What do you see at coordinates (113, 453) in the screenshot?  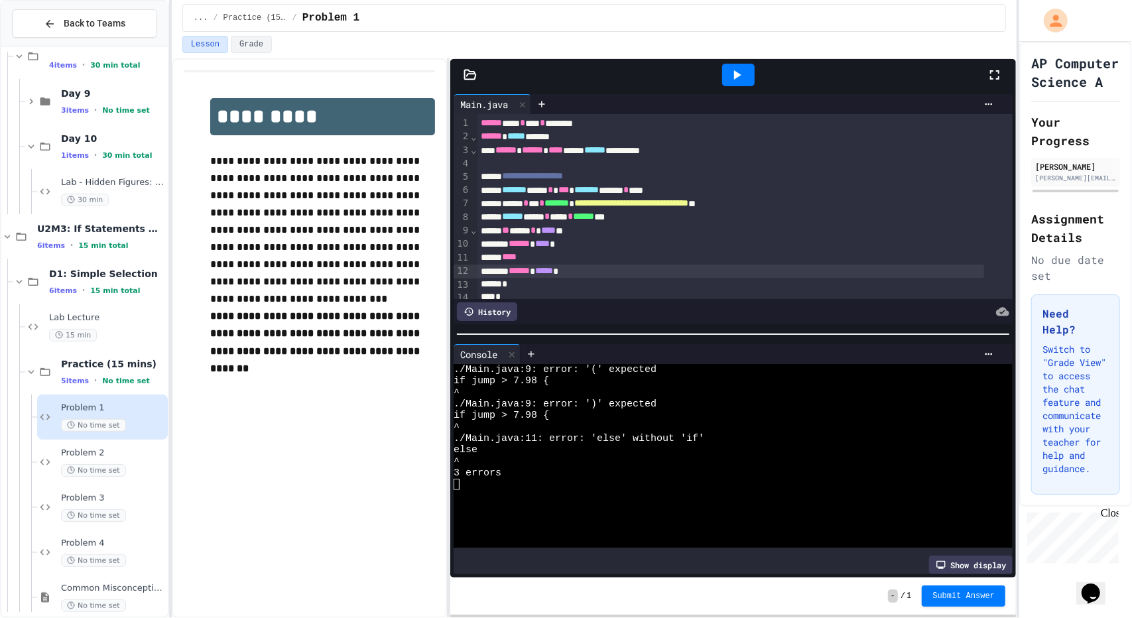 I see `span: Problem 2` at bounding box center [113, 453].